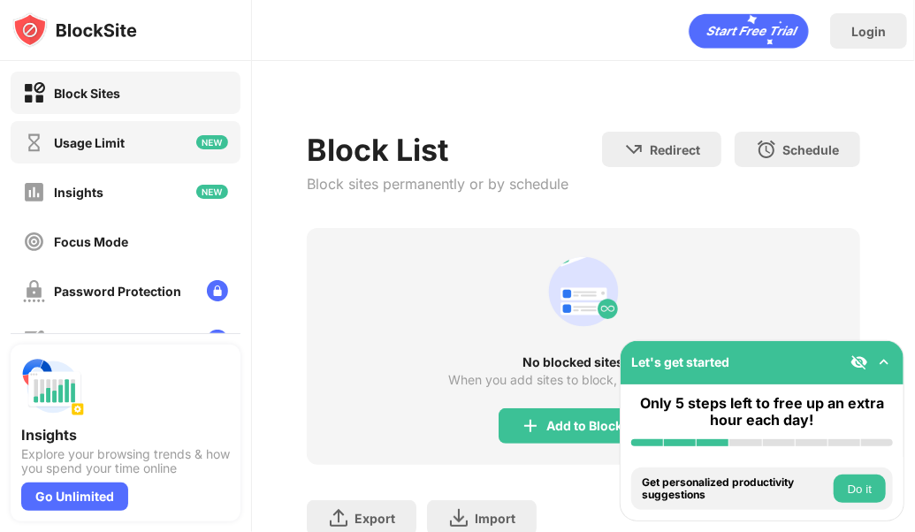  What do you see at coordinates (762, 412) in the screenshot?
I see `div: Only 5 steps left to free up an extra hour each day!` at bounding box center [762, 412].